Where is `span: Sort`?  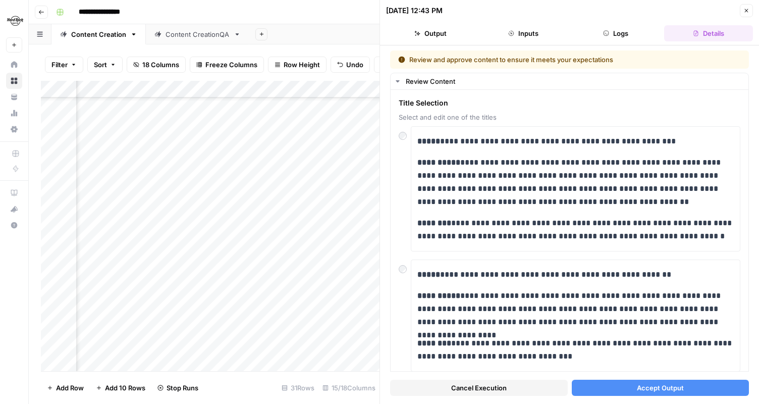 span: Sort is located at coordinates (100, 65).